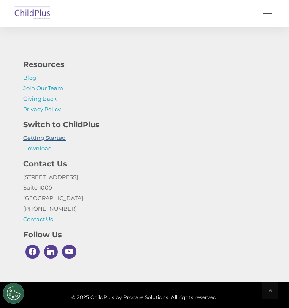 Image resolution: width=289 pixels, height=308 pixels. I want to click on a: Linkedin, so click(51, 252).